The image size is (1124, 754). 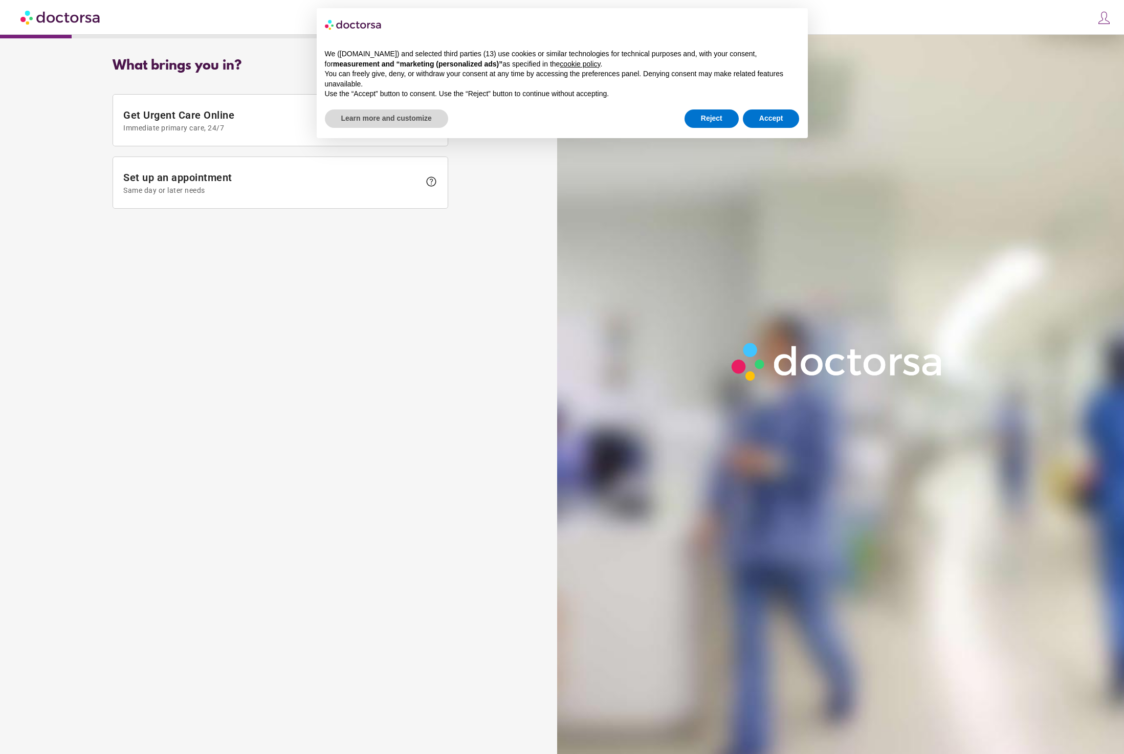 What do you see at coordinates (272, 190) in the screenshot?
I see `span: Same day or later needs` at bounding box center [272, 190].